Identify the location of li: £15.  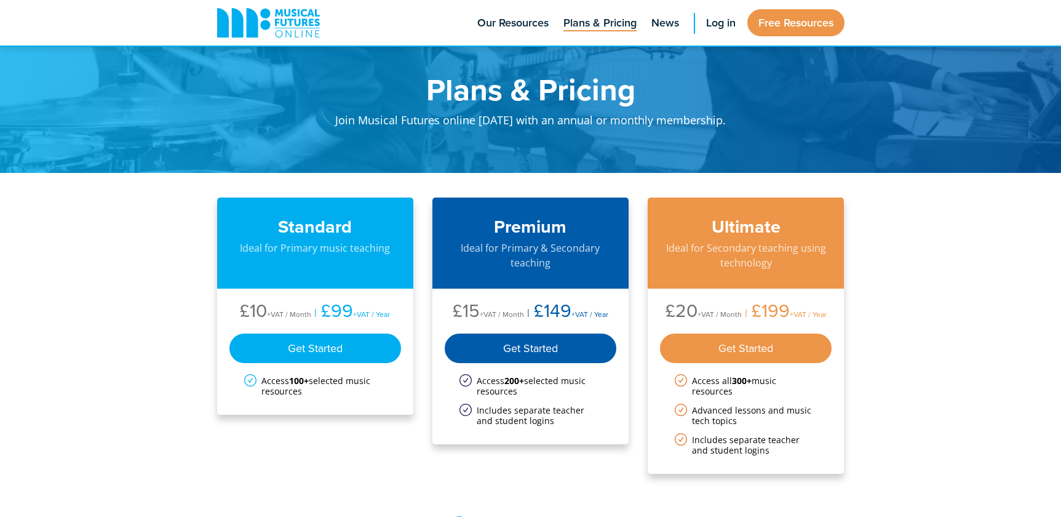
(488, 312).